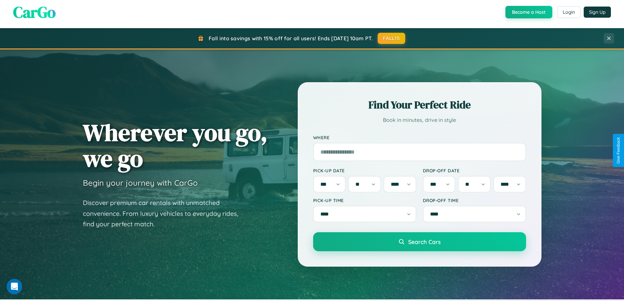 This screenshot has height=301, width=624. Describe the element at coordinates (34, 12) in the screenshot. I see `span: CarGo` at that location.